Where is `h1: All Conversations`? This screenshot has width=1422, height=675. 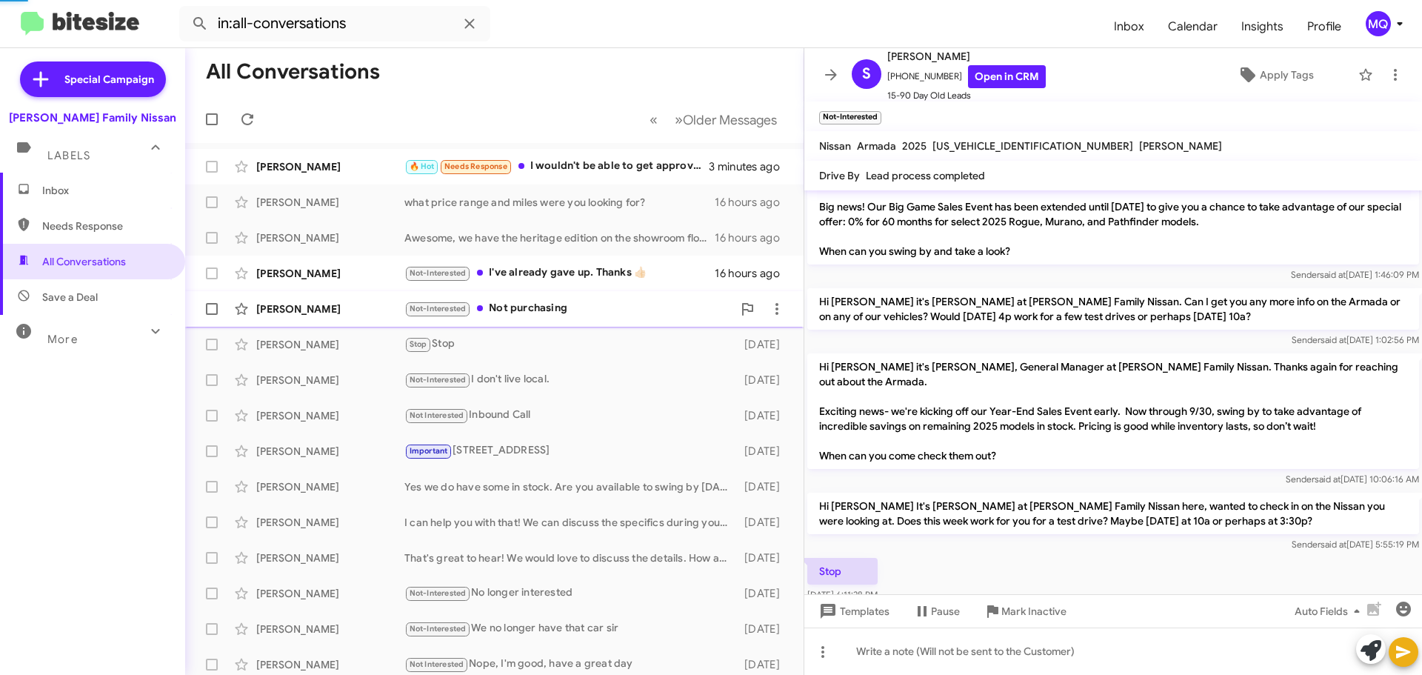
h1: All Conversations is located at coordinates (292, 72).